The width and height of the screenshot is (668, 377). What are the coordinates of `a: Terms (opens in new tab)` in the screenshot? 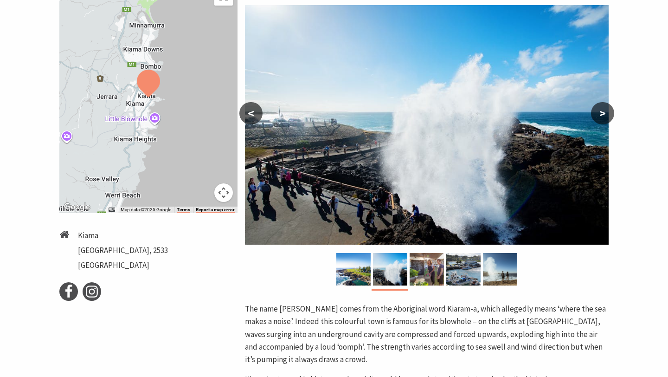 It's located at (183, 210).